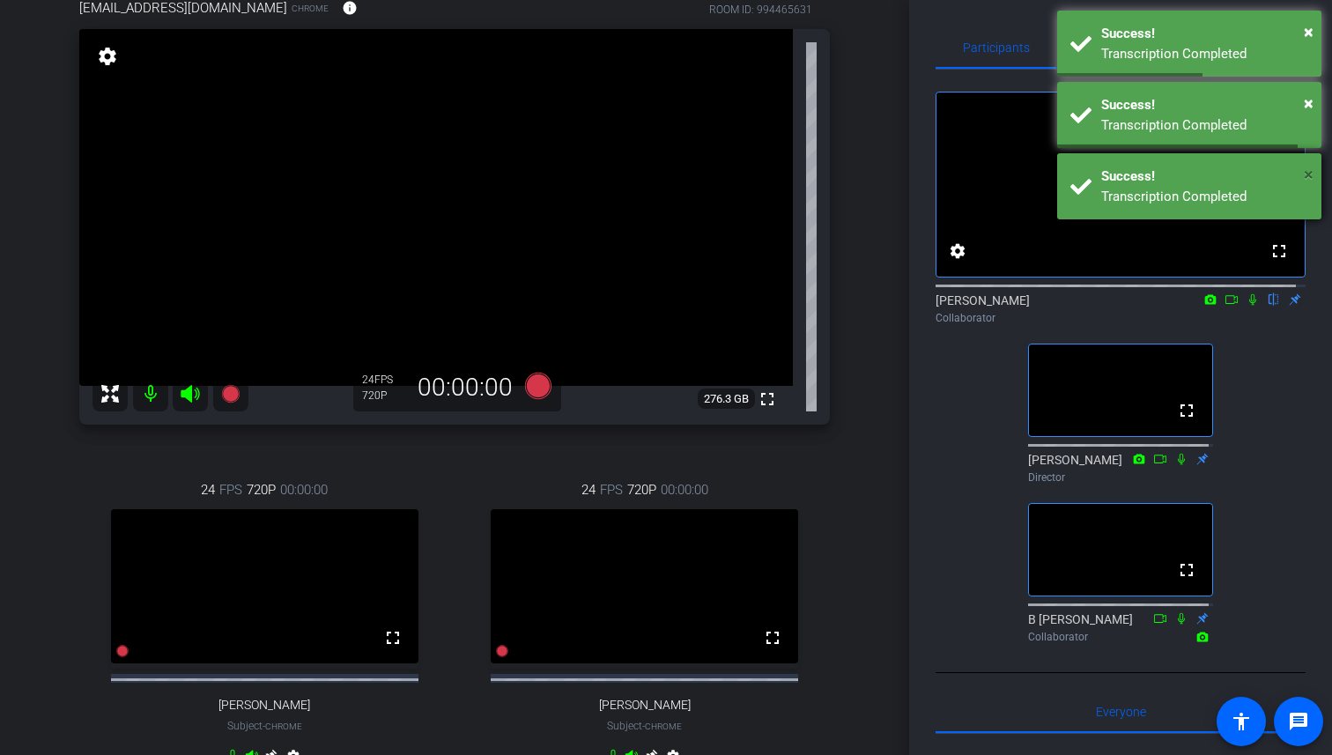  I want to click on span: 276.3 GB, so click(726, 399).